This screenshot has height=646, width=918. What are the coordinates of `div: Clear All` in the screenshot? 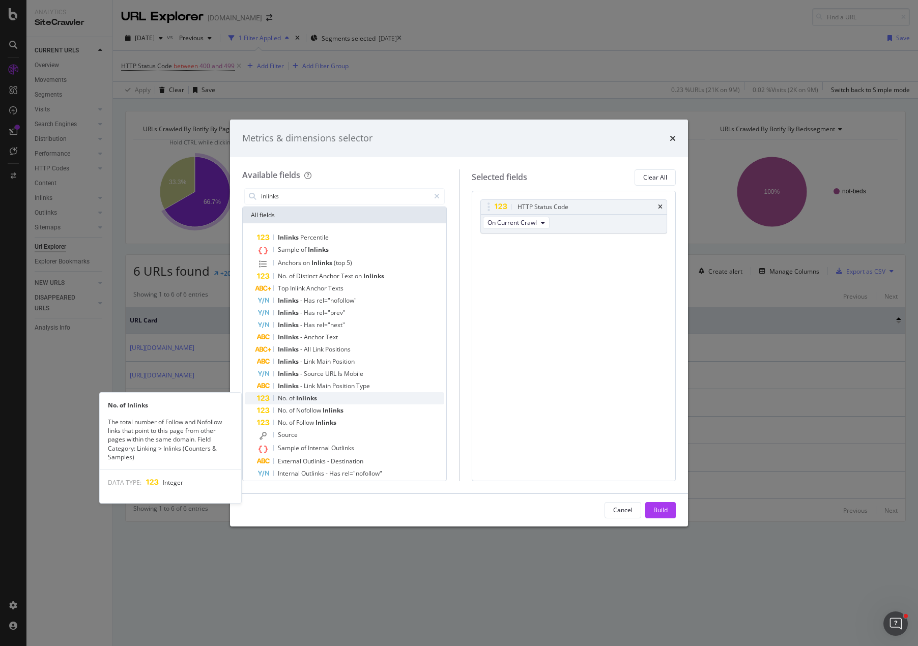 It's located at (655, 177).